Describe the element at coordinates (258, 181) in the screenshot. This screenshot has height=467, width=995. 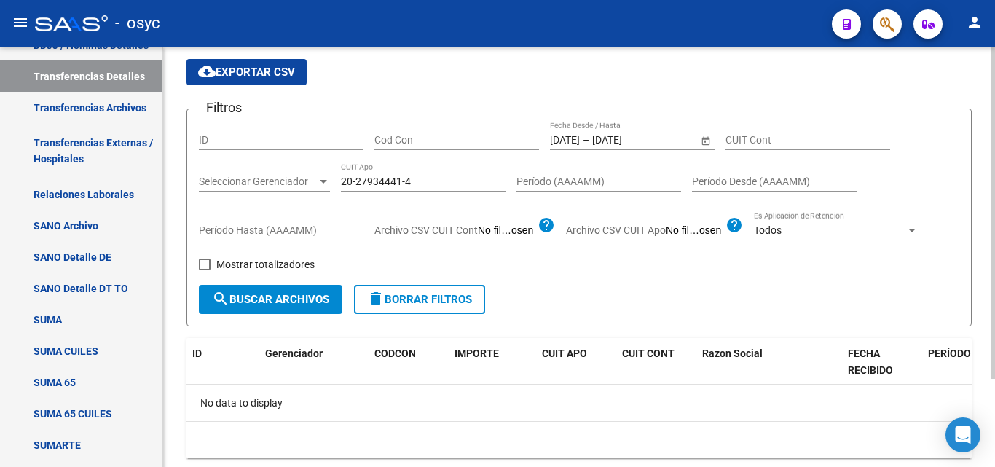
I see `span: Seleccionar Gerenciador` at that location.